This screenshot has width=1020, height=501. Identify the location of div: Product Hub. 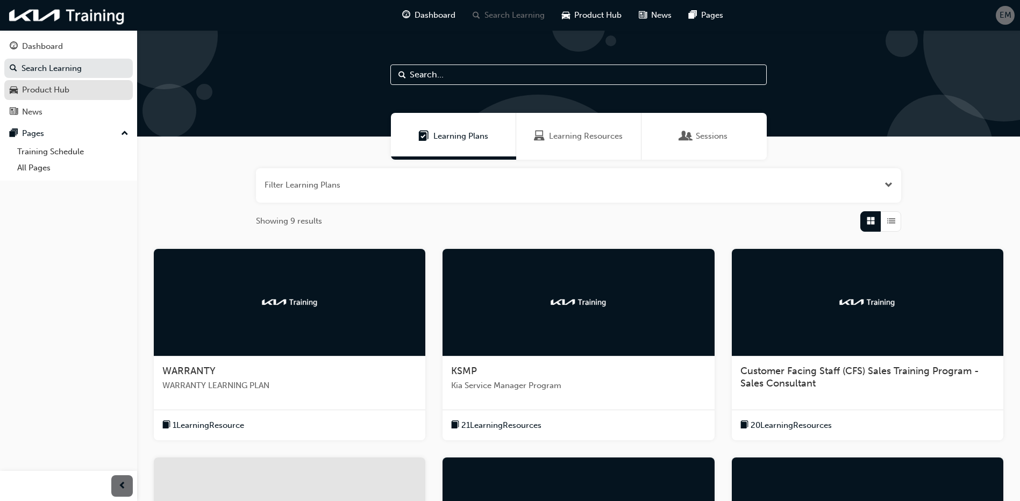
(46, 90).